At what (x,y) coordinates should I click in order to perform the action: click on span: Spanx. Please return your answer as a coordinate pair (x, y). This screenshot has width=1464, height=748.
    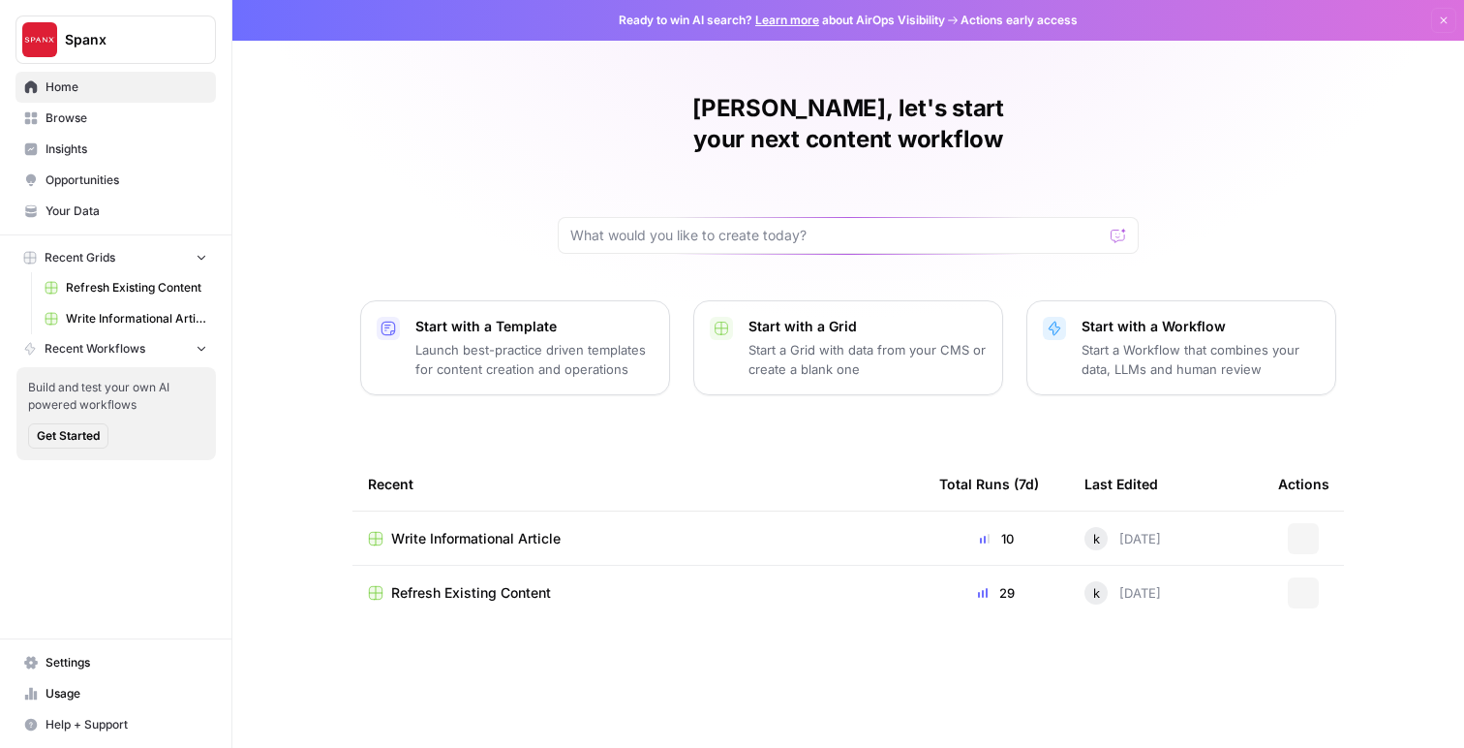
    Looking at the image, I should click on (123, 40).